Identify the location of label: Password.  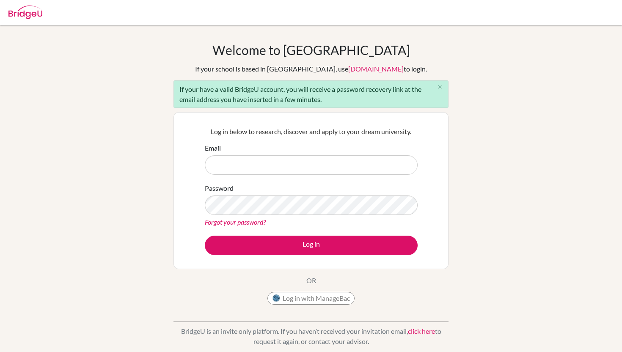
(219, 188).